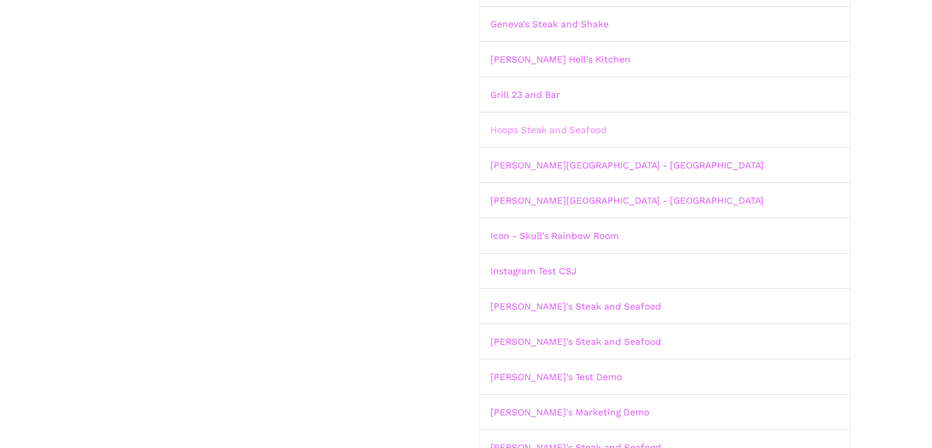 This screenshot has height=448, width=932. What do you see at coordinates (525, 94) in the screenshot?
I see `a: Grill 23 and Bar` at bounding box center [525, 94].